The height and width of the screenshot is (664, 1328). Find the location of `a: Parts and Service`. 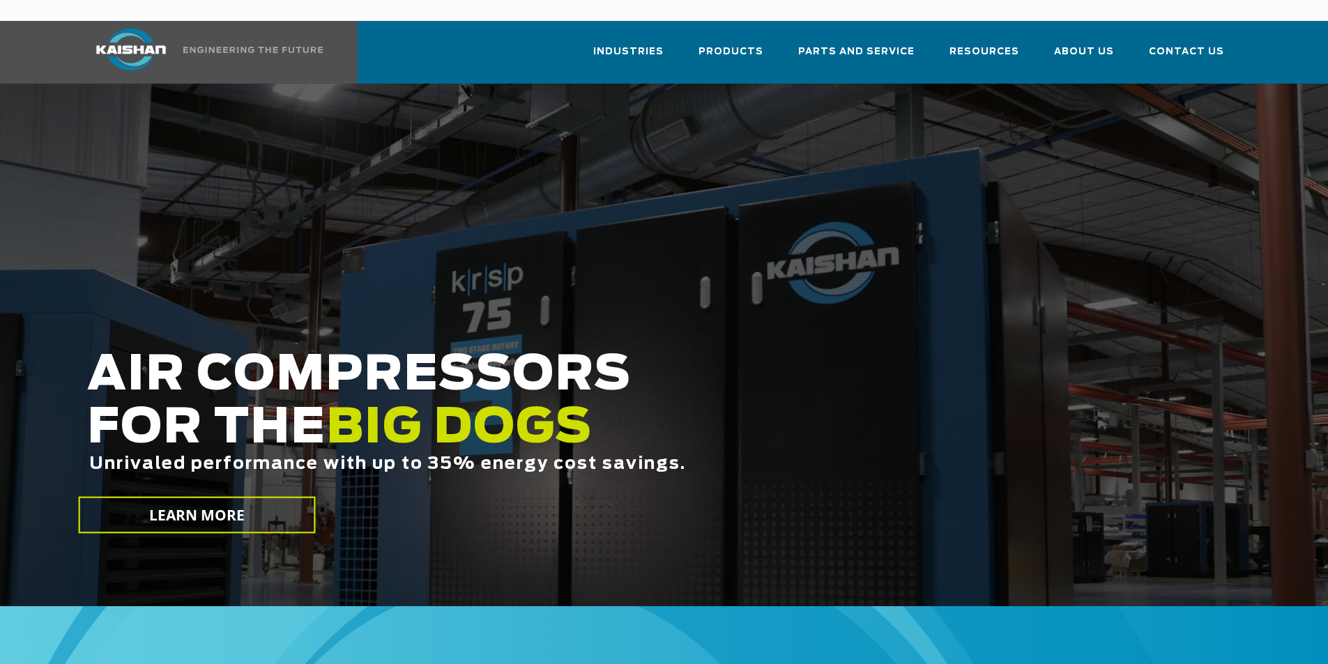

a: Parts and Service is located at coordinates (856, 57).